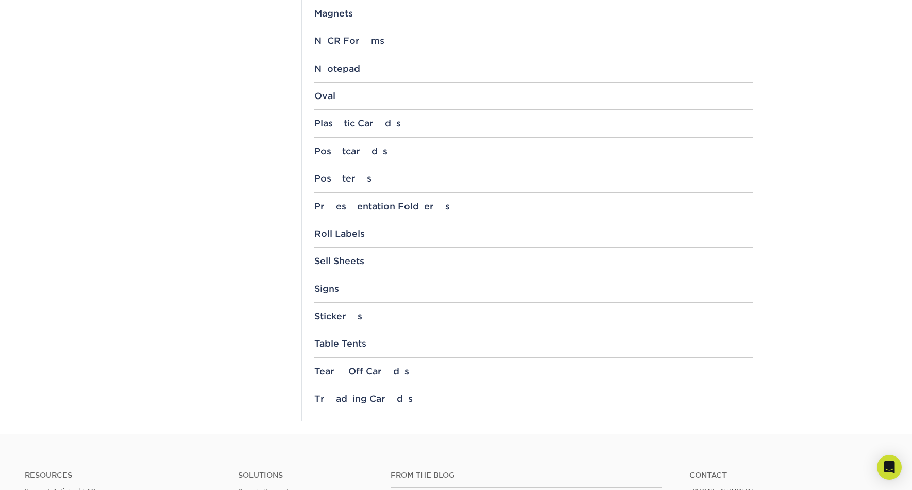 The height and width of the screenshot is (490, 912). Describe the element at coordinates (533, 206) in the screenshot. I see `div: Presentation Folders` at that location.